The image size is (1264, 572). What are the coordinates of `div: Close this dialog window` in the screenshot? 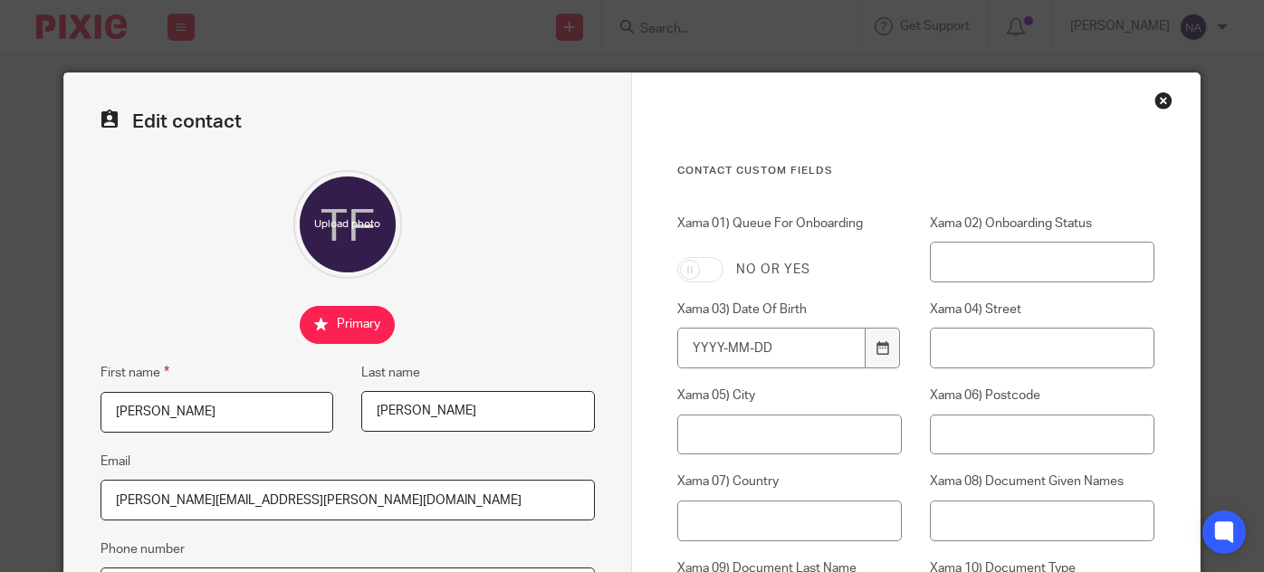 It's located at (1163, 100).